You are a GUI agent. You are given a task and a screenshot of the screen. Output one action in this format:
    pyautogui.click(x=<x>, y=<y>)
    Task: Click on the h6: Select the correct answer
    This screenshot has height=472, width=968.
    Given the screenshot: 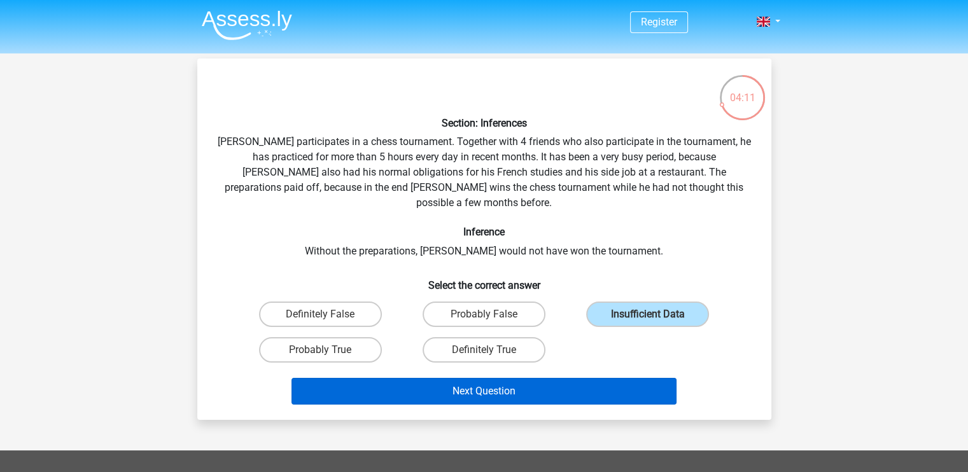 What is the action you would take?
    pyautogui.click(x=484, y=280)
    